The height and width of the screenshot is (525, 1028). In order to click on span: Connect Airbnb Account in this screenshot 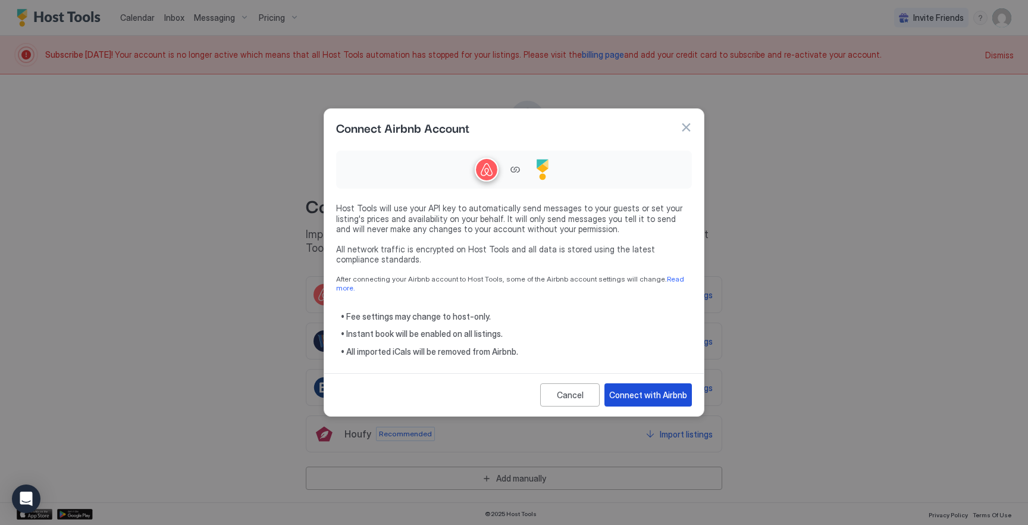, I will do `click(403, 127)`.